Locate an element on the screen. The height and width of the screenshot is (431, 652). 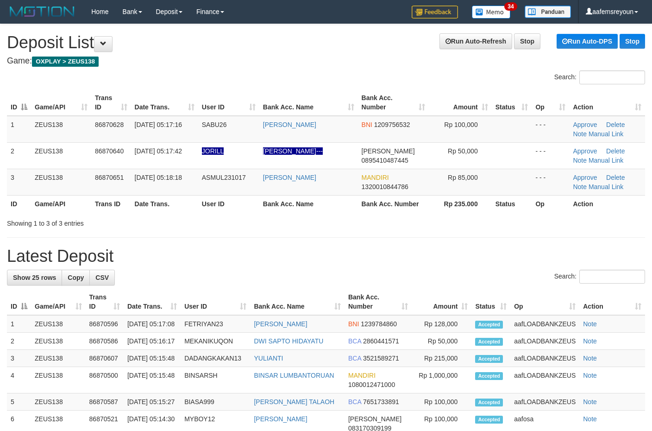
td: 86870596 is located at coordinates (105, 324).